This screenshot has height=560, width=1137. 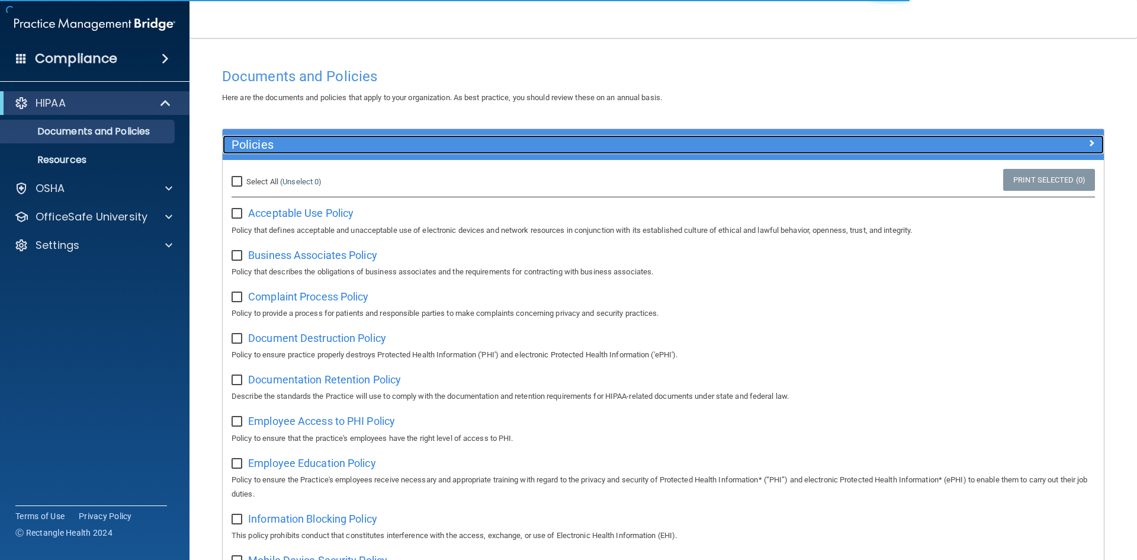 What do you see at coordinates (663, 230) in the screenshot?
I see `p: Policy that defines acceptable and unacceptable use of electronic devices and network resources i...` at bounding box center [663, 230].